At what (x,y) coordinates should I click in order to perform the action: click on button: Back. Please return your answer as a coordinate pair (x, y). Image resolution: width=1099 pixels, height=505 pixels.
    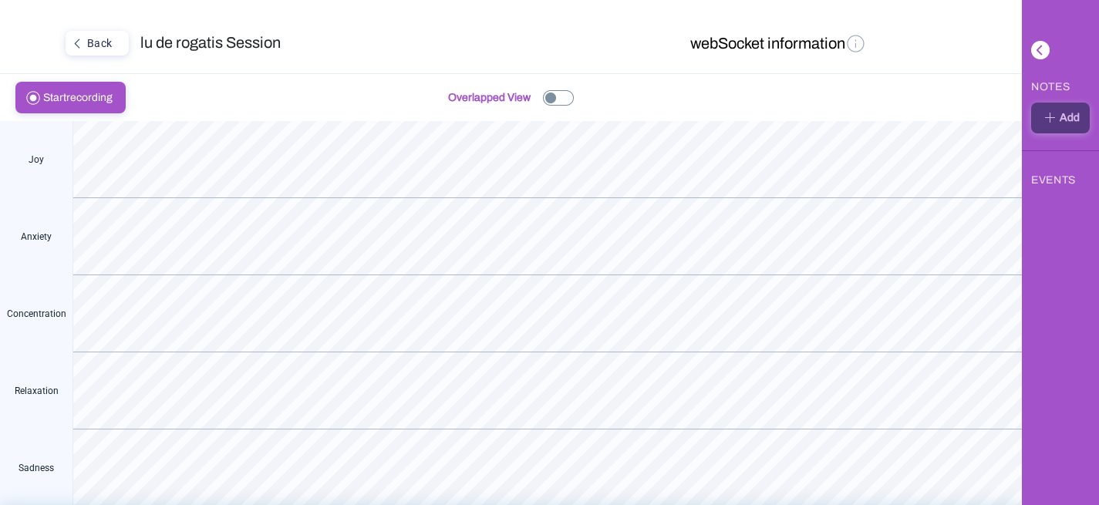
    Looking at the image, I should click on (97, 43).